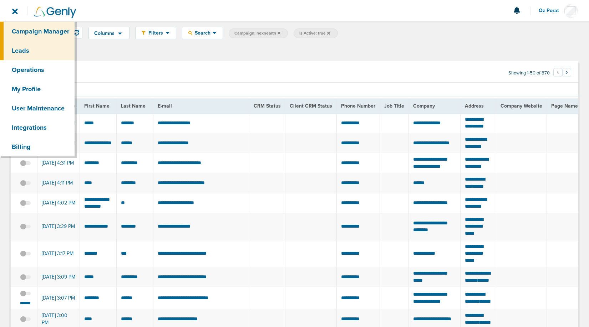 This screenshot has width=589, height=327. I want to click on span: Showing 1-50 of 870, so click(529, 73).